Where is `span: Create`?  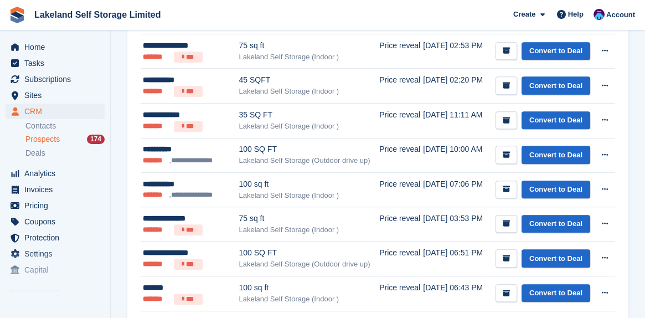 span: Create is located at coordinates (525, 14).